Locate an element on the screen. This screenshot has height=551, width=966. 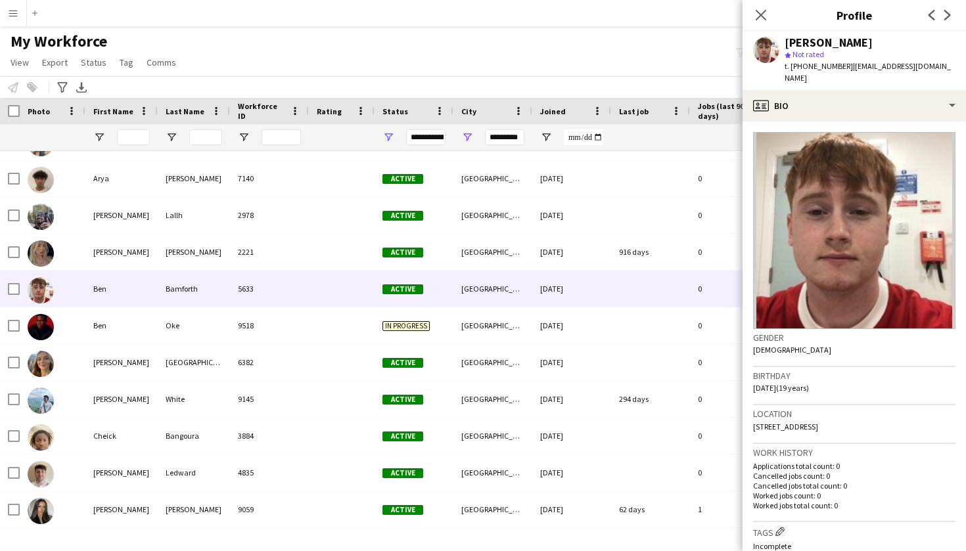
span: Rating is located at coordinates (329, 111).